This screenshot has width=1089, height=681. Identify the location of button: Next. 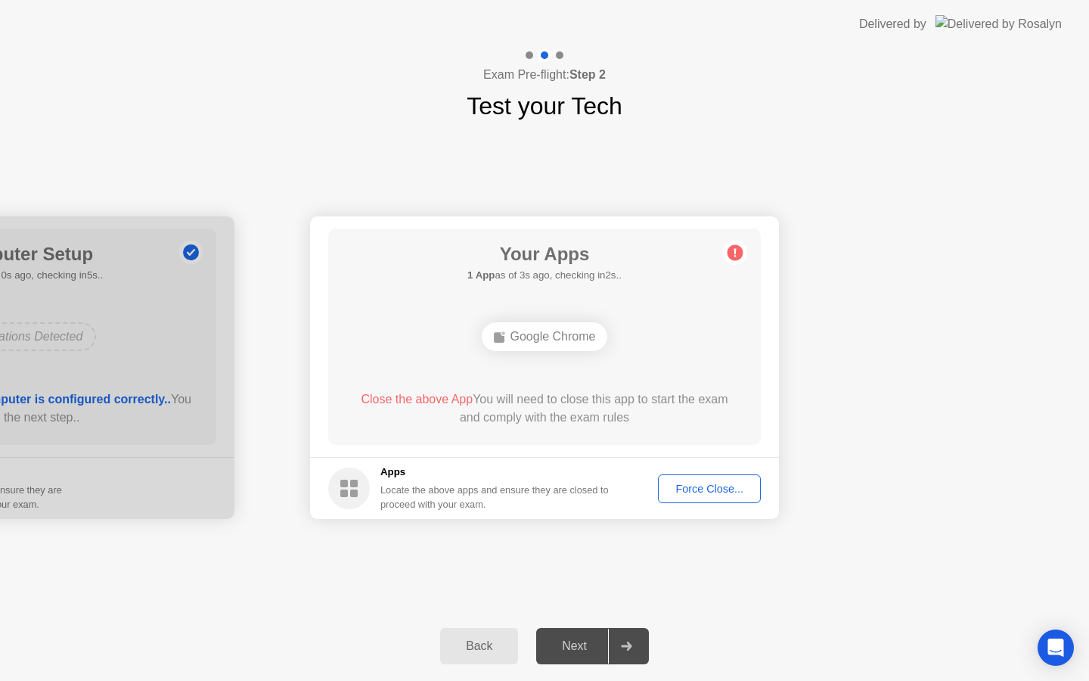
(592, 646).